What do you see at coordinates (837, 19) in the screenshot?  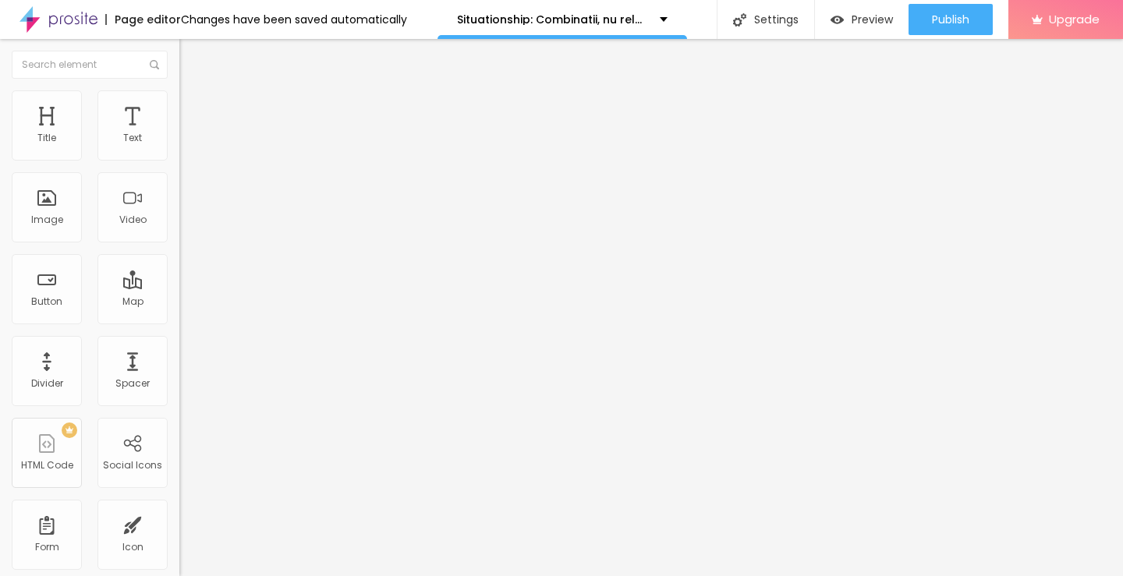 I see `img: view-1.svg` at bounding box center [837, 19].